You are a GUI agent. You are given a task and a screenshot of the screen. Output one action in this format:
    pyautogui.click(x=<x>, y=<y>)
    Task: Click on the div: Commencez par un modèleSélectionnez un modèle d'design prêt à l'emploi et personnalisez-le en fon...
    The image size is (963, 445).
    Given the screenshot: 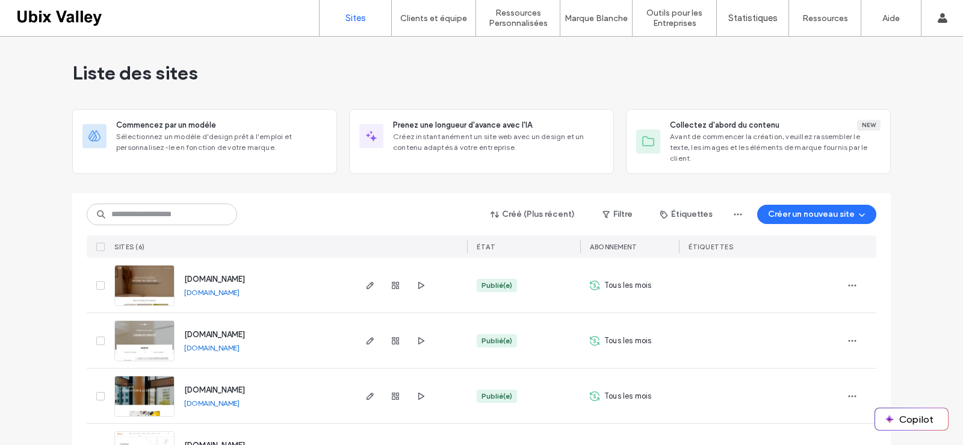 What is the action you would take?
    pyautogui.click(x=205, y=142)
    